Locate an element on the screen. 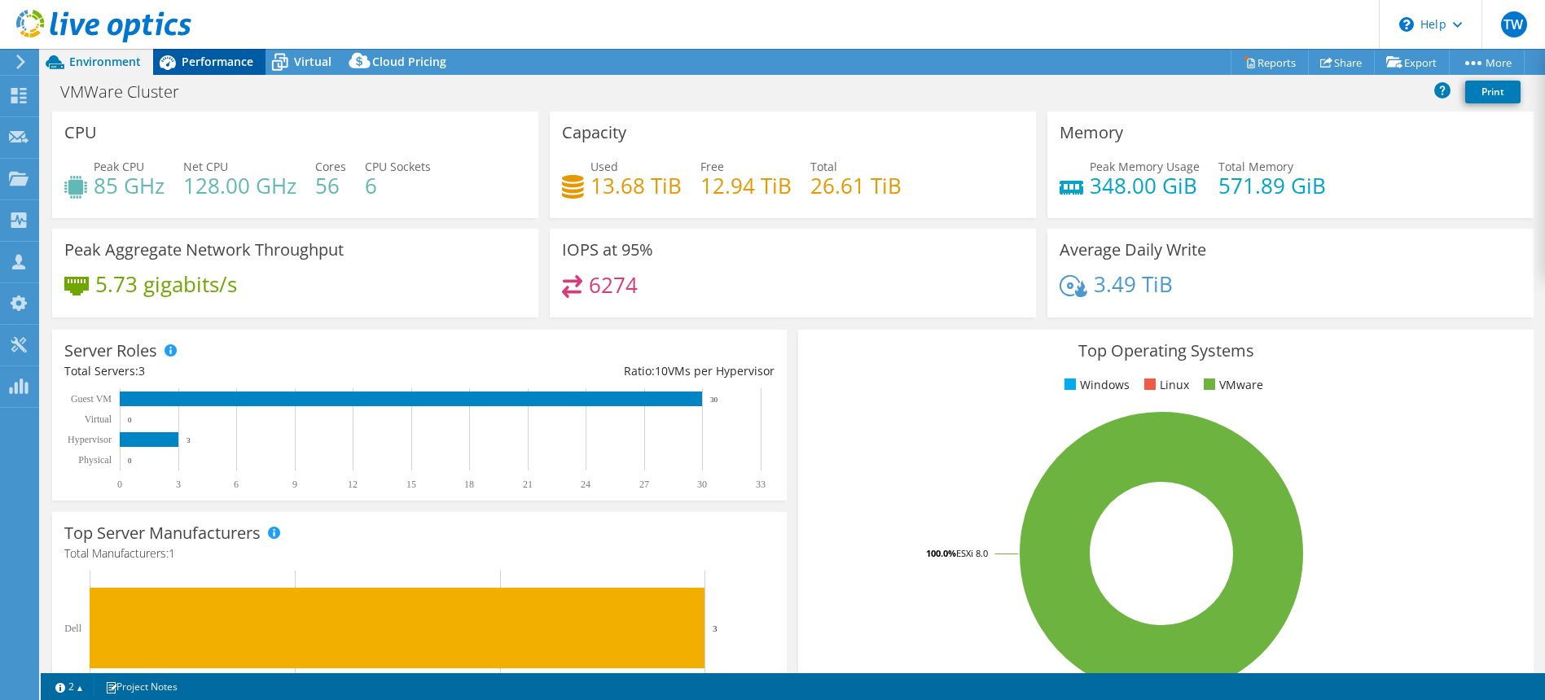 Image resolution: width=1545 pixels, height=700 pixels. h3: IOPS at 95% is located at coordinates (607, 250).